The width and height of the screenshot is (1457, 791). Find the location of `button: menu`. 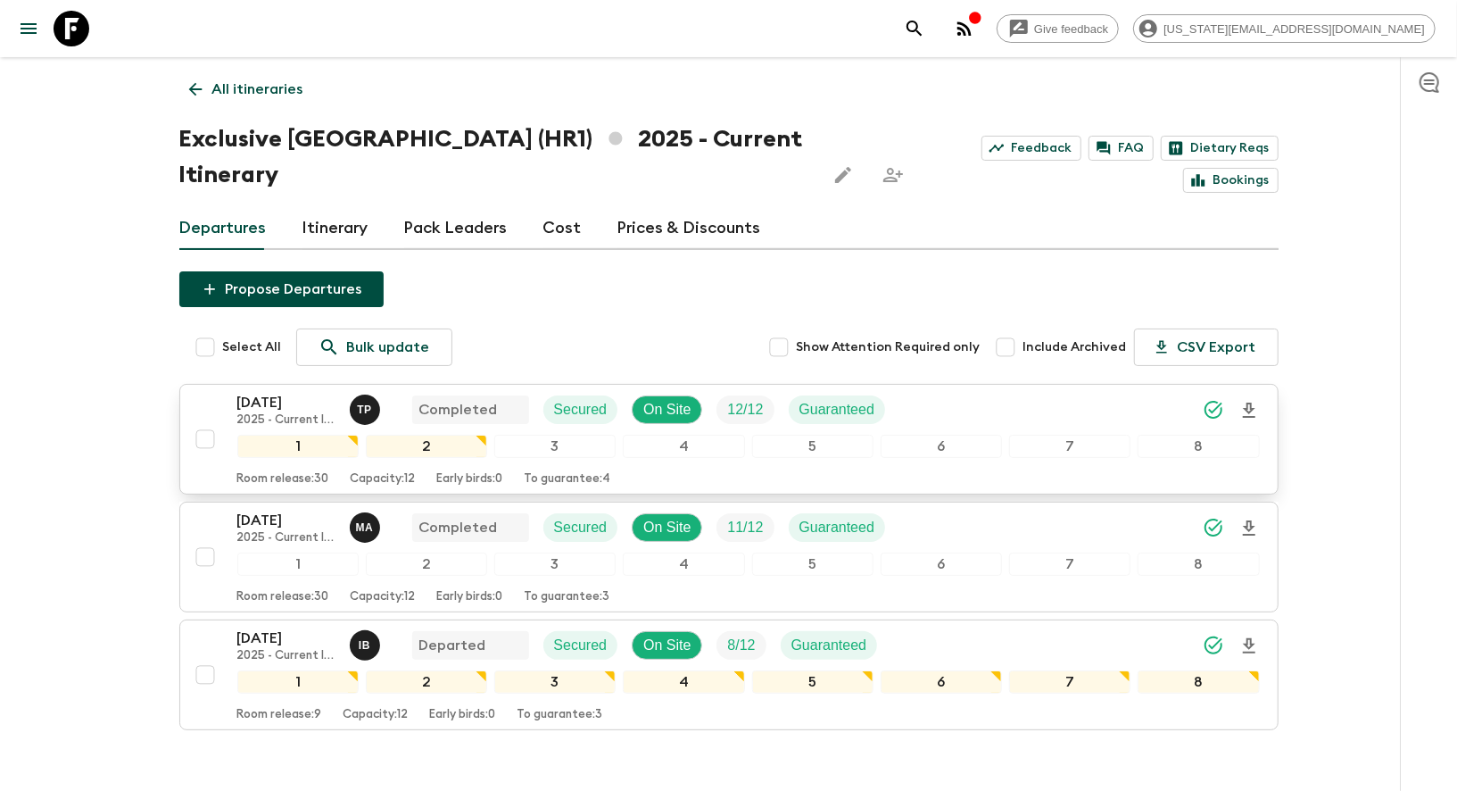

button: menu is located at coordinates (29, 29).